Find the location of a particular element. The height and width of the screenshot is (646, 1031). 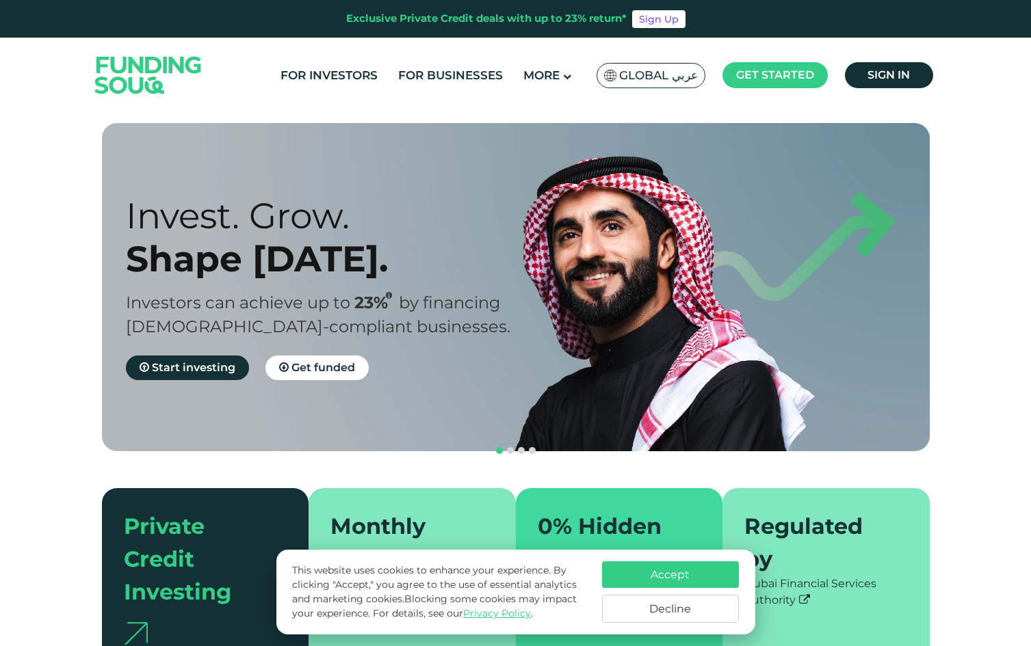

span: More is located at coordinates (541, 75).